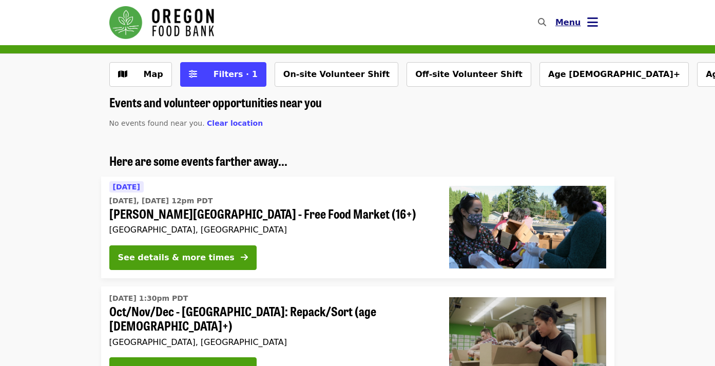  What do you see at coordinates (568, 22) in the screenshot?
I see `span: Menu` at bounding box center [568, 22].